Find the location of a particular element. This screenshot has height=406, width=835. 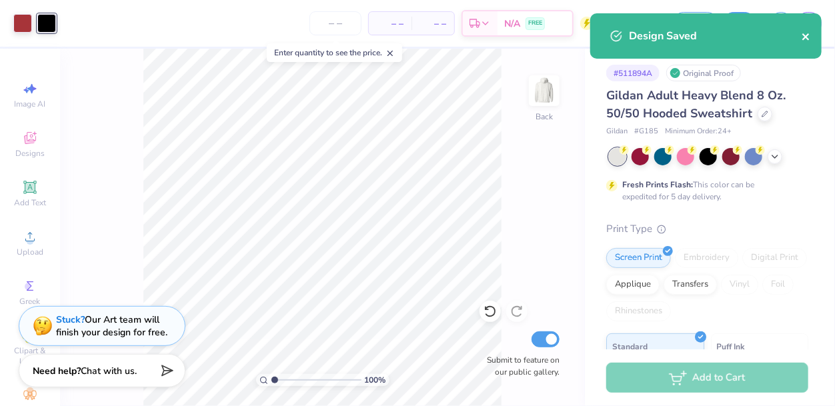

label: Submit to feature on our public gallery. is located at coordinates (520, 366).